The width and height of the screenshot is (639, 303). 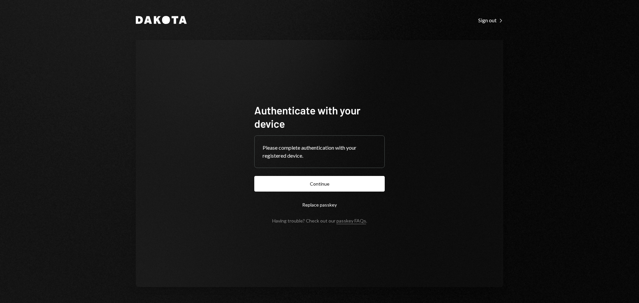 I want to click on h1: Authenticate with your device, so click(x=320, y=117).